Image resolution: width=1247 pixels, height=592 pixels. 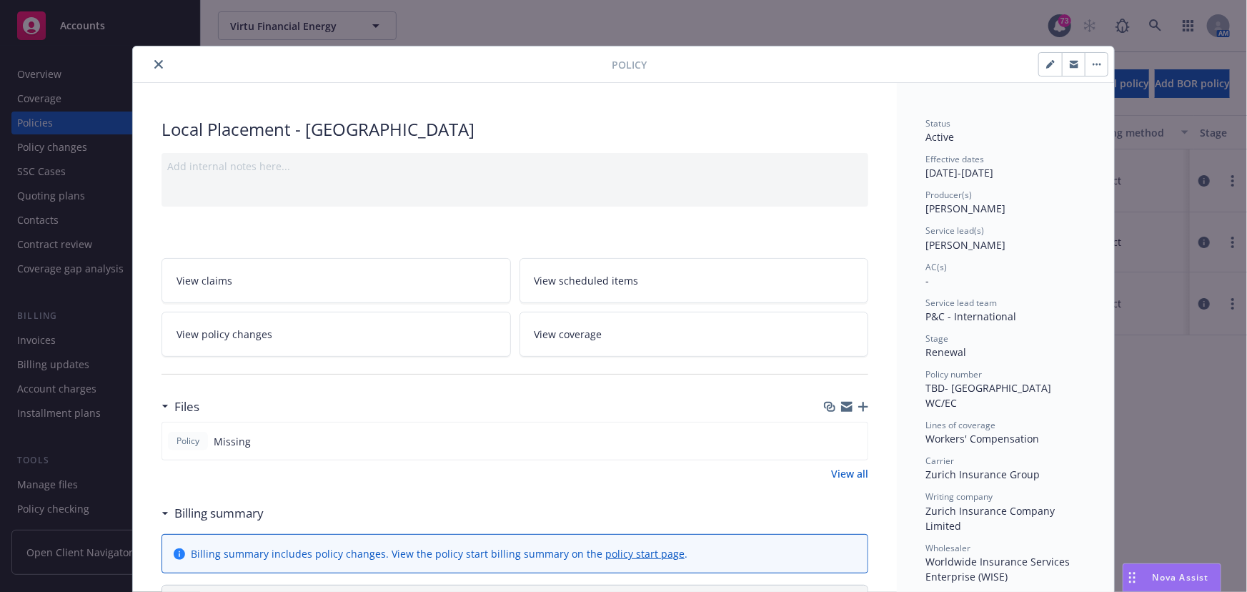 I want to click on div: Billing summary, so click(x=212, y=513).